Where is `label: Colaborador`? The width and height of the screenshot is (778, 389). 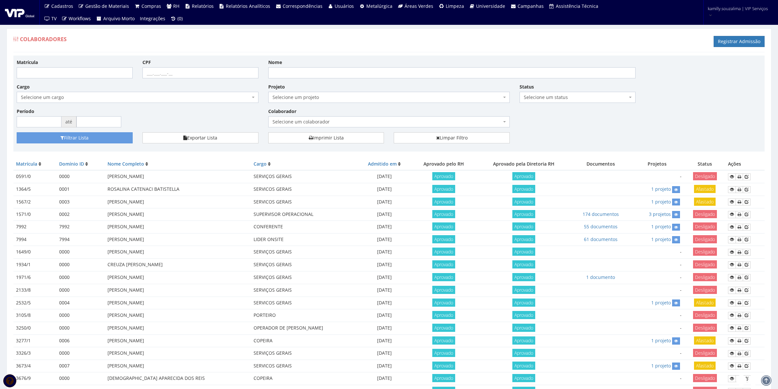 label: Colaborador is located at coordinates (282, 111).